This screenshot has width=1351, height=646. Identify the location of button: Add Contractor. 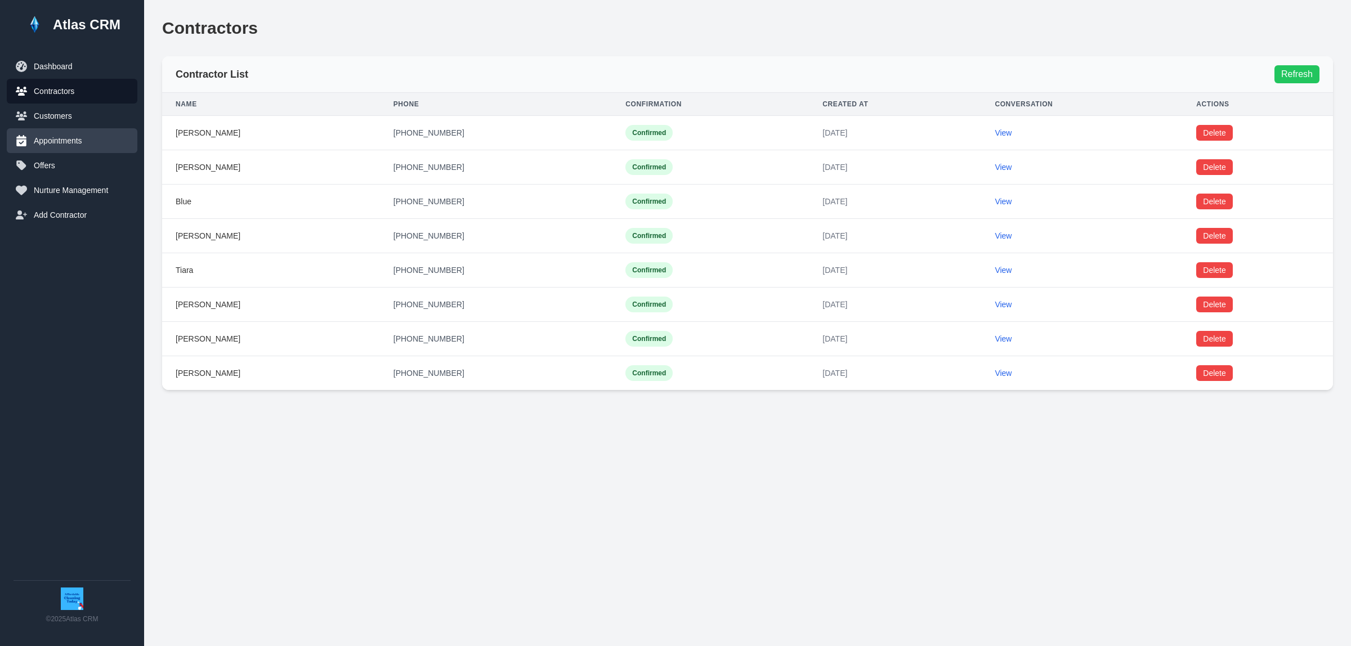
(72, 215).